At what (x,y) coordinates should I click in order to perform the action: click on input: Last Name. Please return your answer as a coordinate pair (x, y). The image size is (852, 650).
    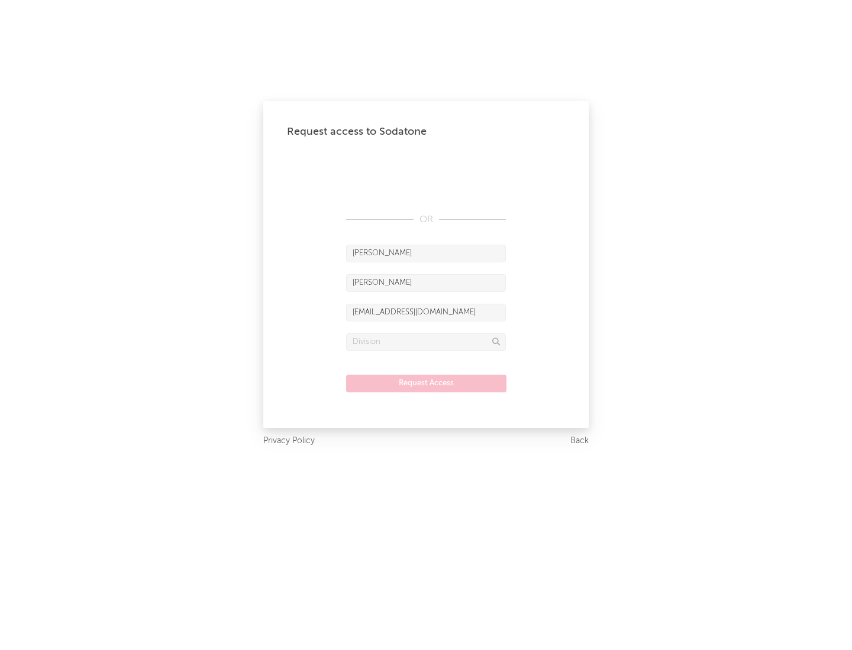
    Looking at the image, I should click on (426, 283).